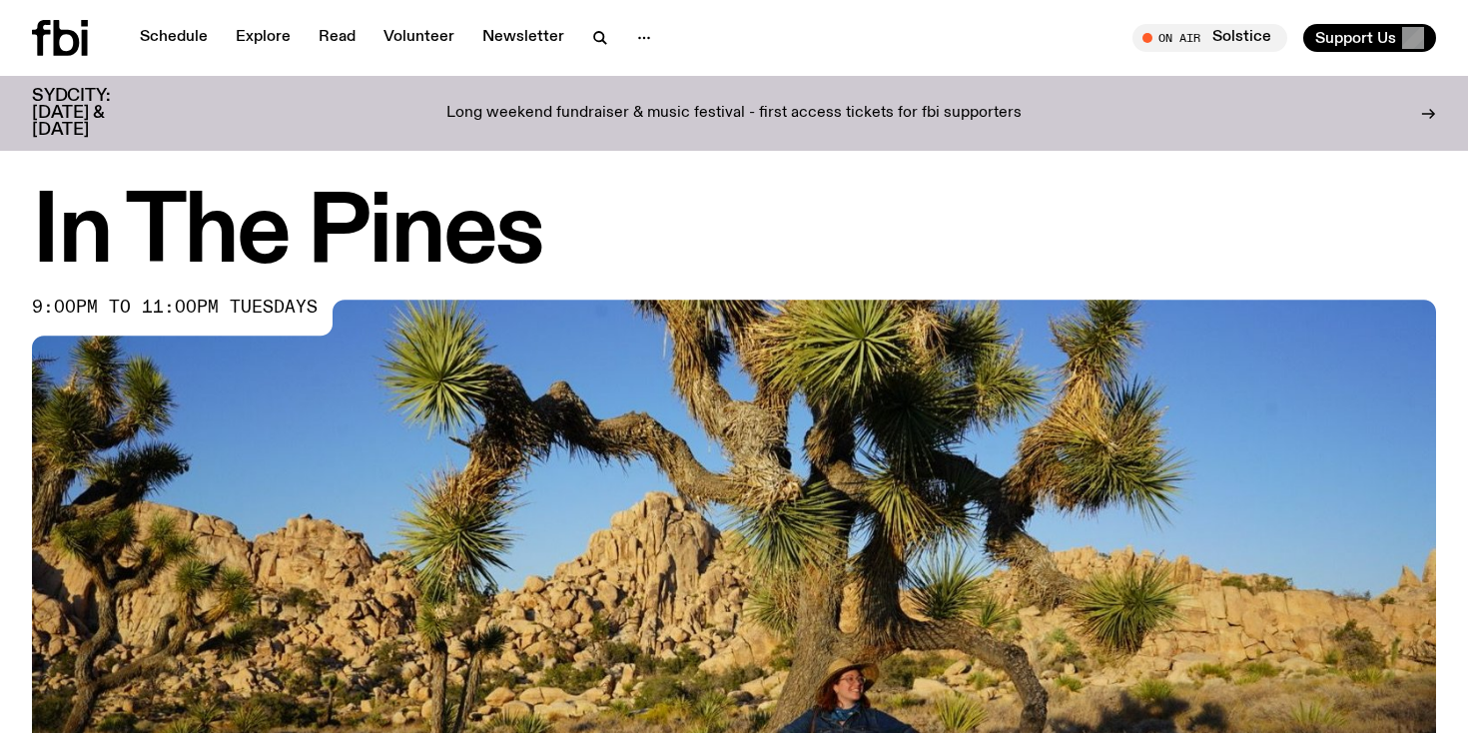 This screenshot has width=1468, height=733. Describe the element at coordinates (175, 308) in the screenshot. I see `span: 9:00pm to 11:00pm tuesdays` at that location.